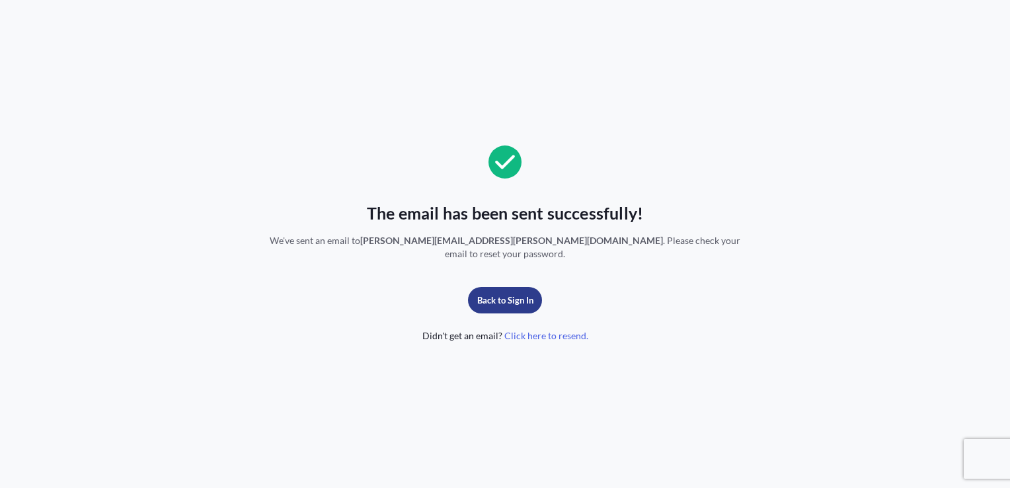 Image resolution: width=1010 pixels, height=488 pixels. What do you see at coordinates (505, 247) in the screenshot?
I see `span: We've sent an email to . Please check your email to reset your password.` at bounding box center [505, 247].